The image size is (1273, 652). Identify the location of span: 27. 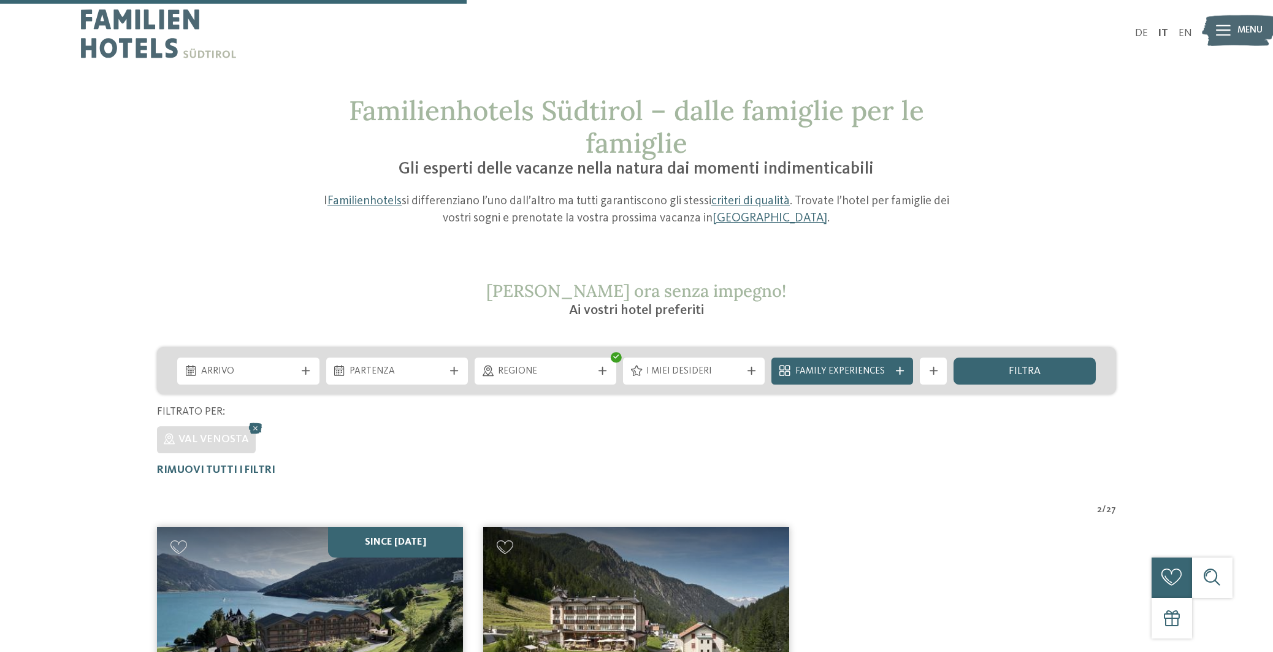
(1111, 510).